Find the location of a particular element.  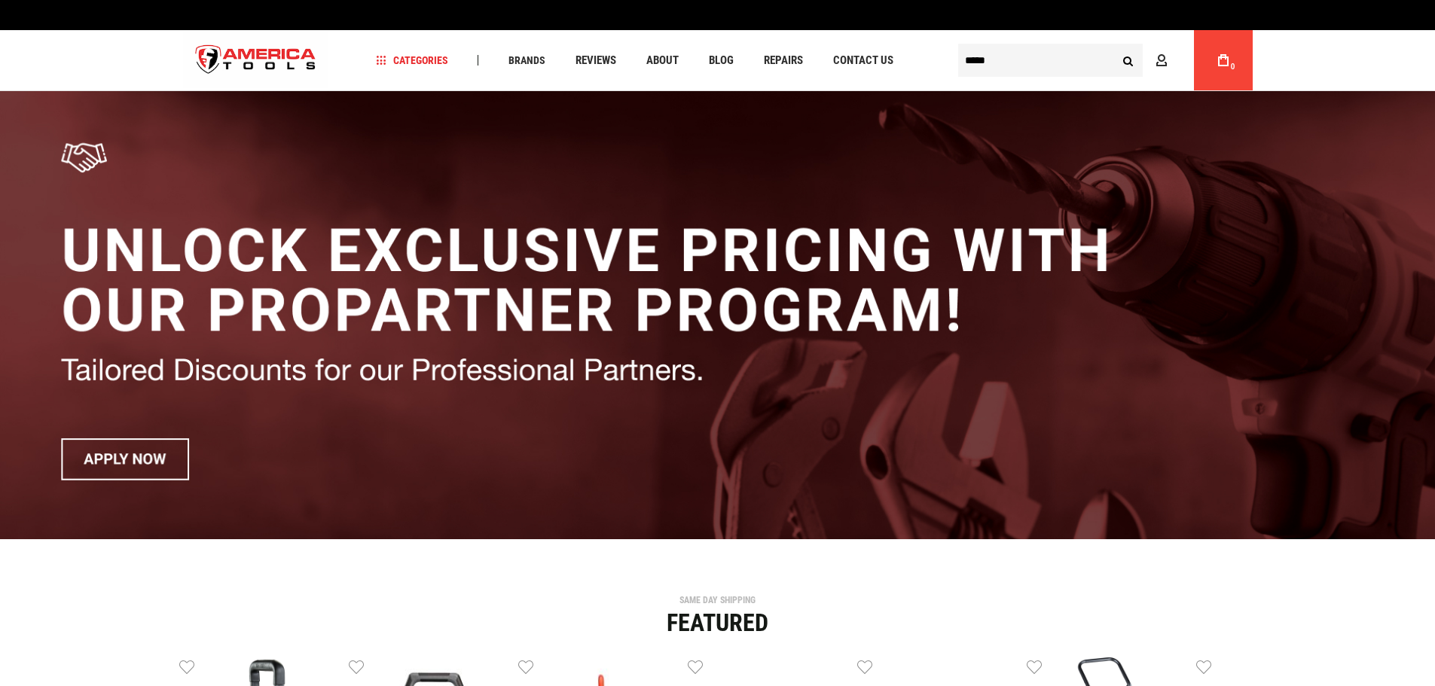

a: Contact Us is located at coordinates (863, 60).